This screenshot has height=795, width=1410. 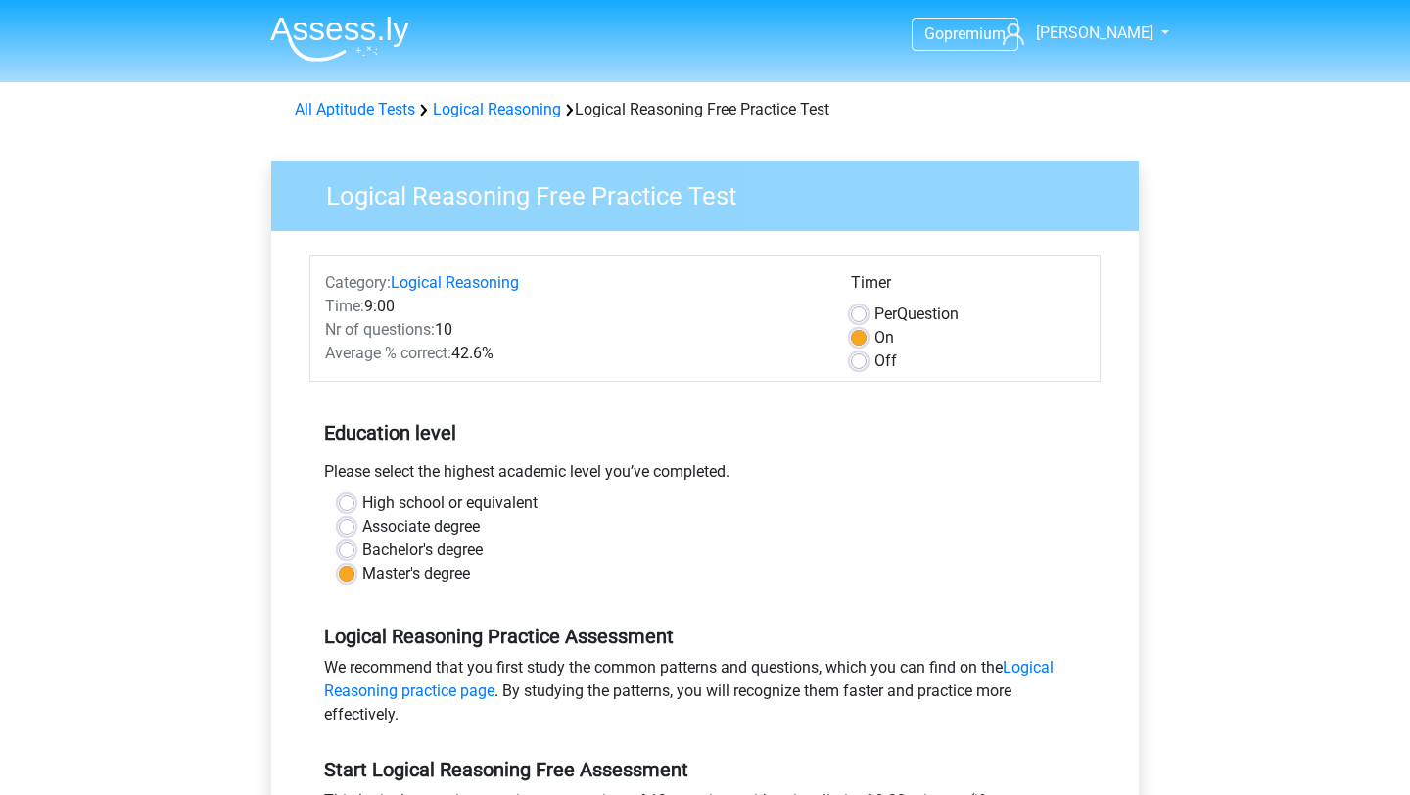 I want to click on h5: Start Logical Reasoning Free Assessment, so click(x=705, y=770).